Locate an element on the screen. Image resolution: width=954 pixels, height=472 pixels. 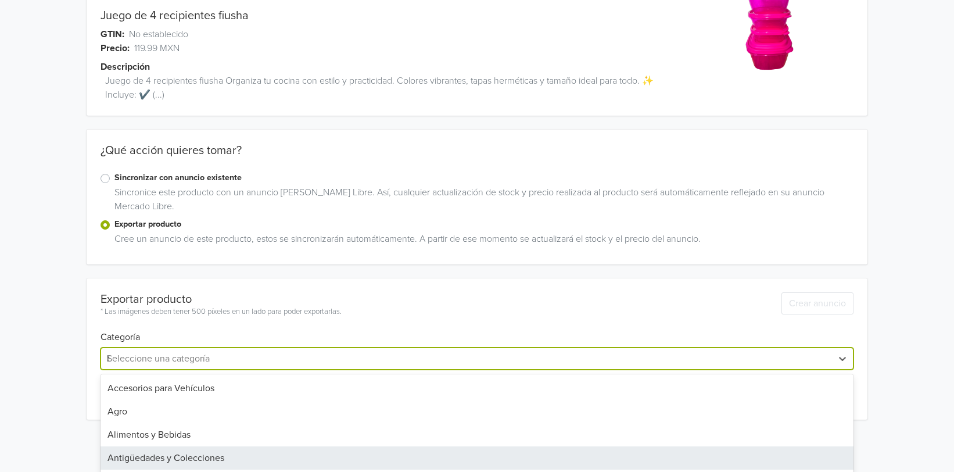
span: GTIN: is located at coordinates (112, 34).